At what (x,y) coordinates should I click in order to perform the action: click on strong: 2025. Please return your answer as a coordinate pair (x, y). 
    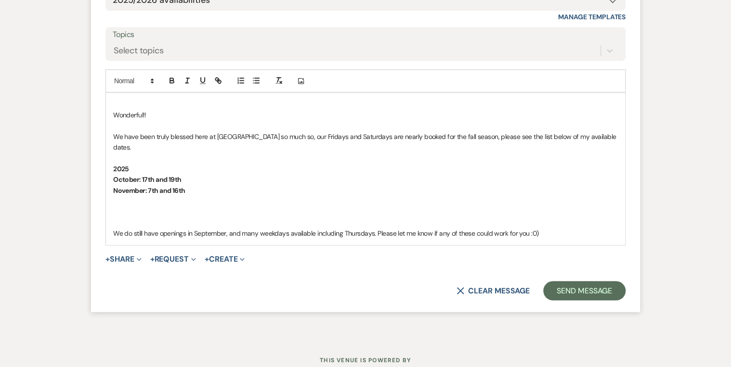
    Looking at the image, I should click on (121, 169).